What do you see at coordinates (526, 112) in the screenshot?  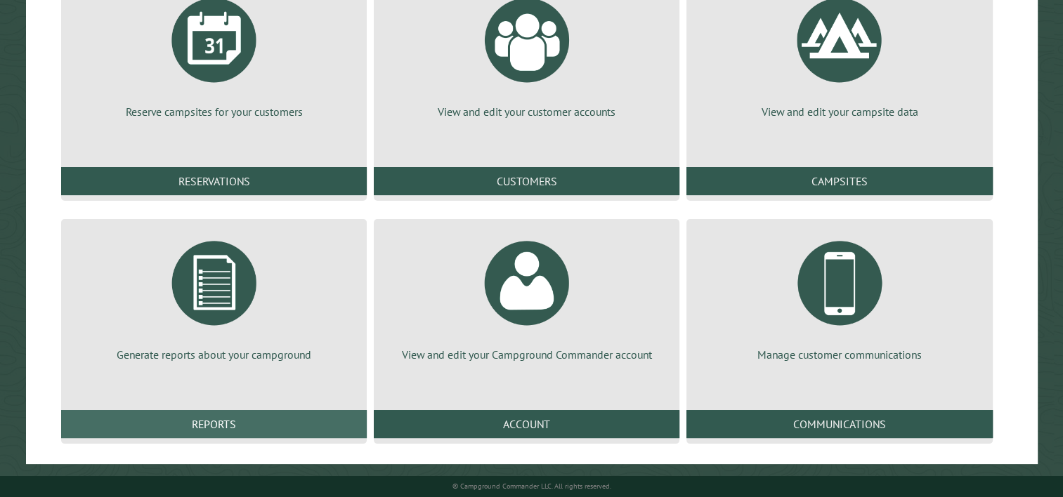 I see `p: View and edit your customer accounts` at bounding box center [526, 112].